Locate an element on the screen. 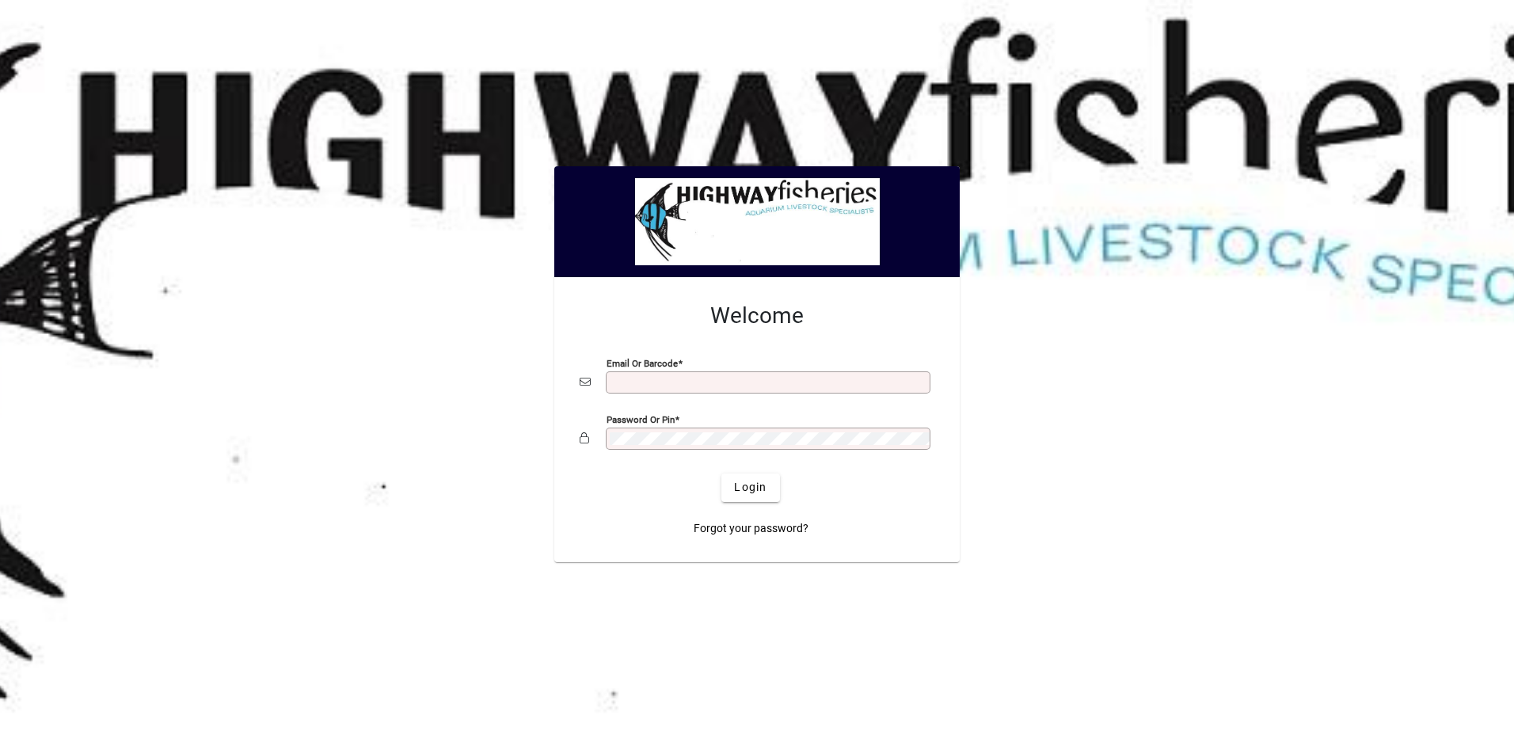 This screenshot has width=1514, height=738. span: Login is located at coordinates (750, 487).